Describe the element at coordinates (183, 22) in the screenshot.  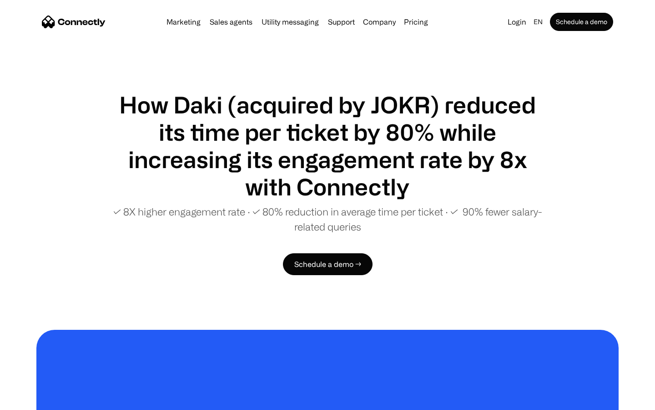
I see `a: Marketing` at that location.